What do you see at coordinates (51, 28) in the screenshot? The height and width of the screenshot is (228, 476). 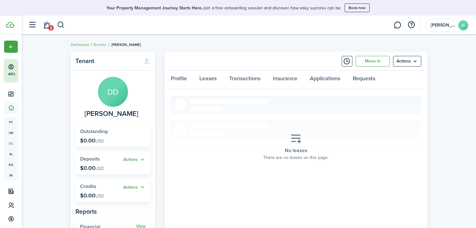 I see `span: 3` at bounding box center [51, 28].